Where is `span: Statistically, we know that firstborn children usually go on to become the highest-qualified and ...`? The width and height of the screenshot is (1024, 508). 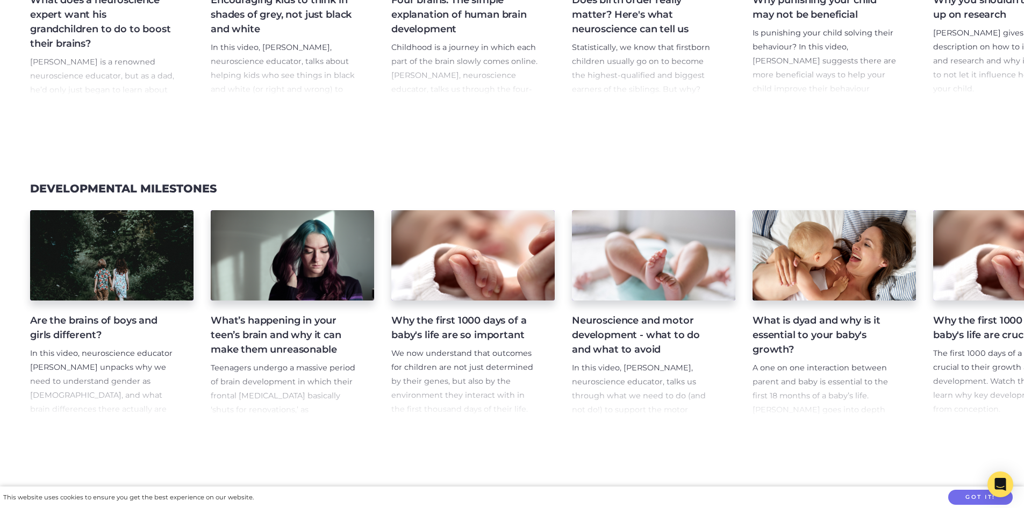 span: Statistically, we know that firstborn children usually go on to become the highest-qualified and ... is located at coordinates (641, 89).